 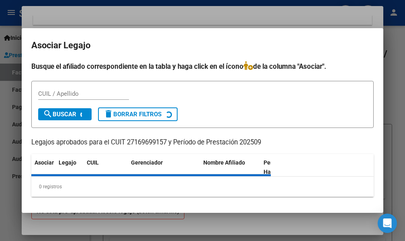 What do you see at coordinates (48, 114) in the screenshot?
I see `mat-icon: search` at bounding box center [48, 114].